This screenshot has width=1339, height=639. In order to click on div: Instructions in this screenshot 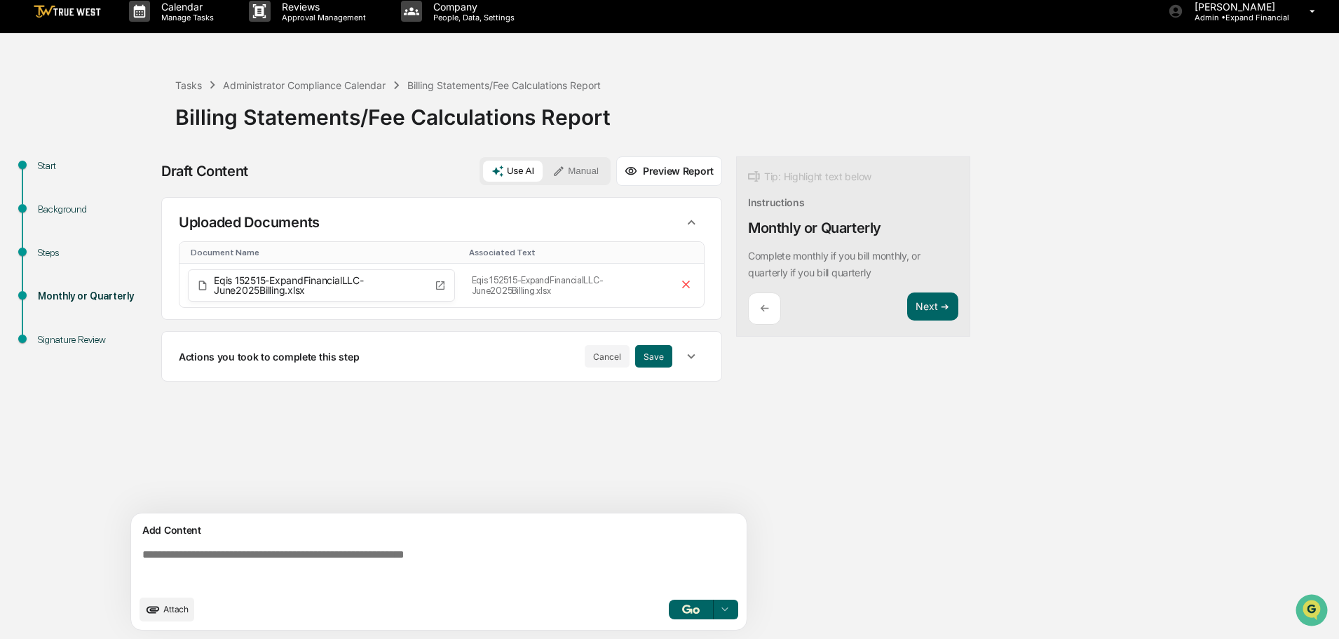, I will do `click(776, 202)`.